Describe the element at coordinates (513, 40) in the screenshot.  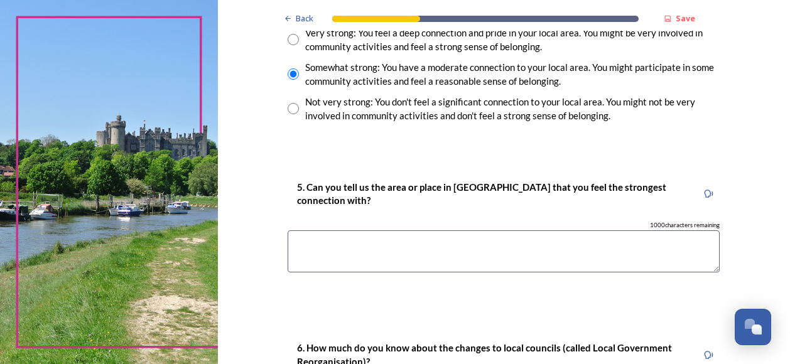
I see `div: Very strong: You feel a deep connection and pride in your local area. You might be very involved ...` at that location.